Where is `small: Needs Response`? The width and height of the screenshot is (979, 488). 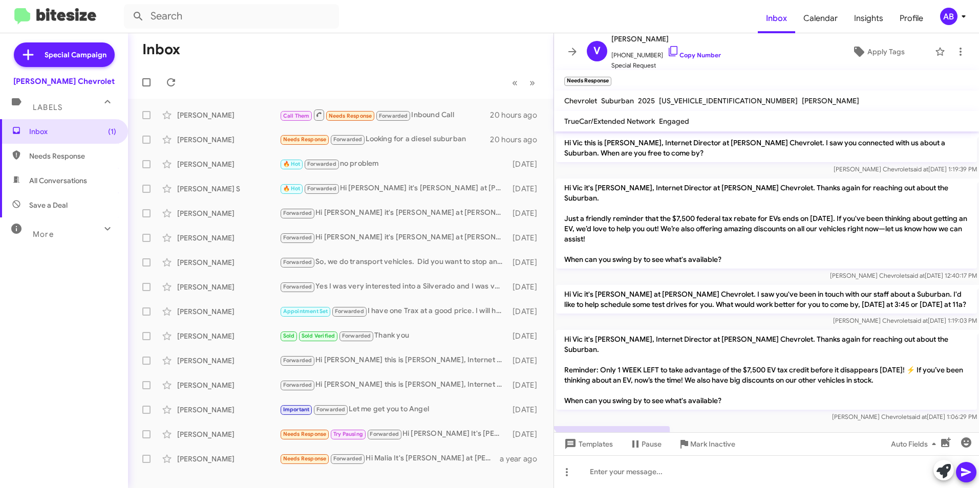
small: Needs Response is located at coordinates (588, 81).